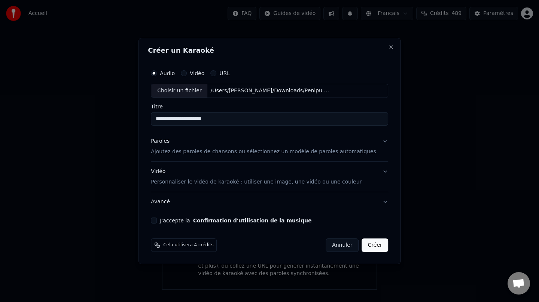 Image resolution: width=539 pixels, height=302 pixels. What do you see at coordinates (263, 152) in the screenshot?
I see `p: Ajoutez des paroles de chansons ou sélectionnez un modèle de paroles automatiques` at bounding box center [263, 152].